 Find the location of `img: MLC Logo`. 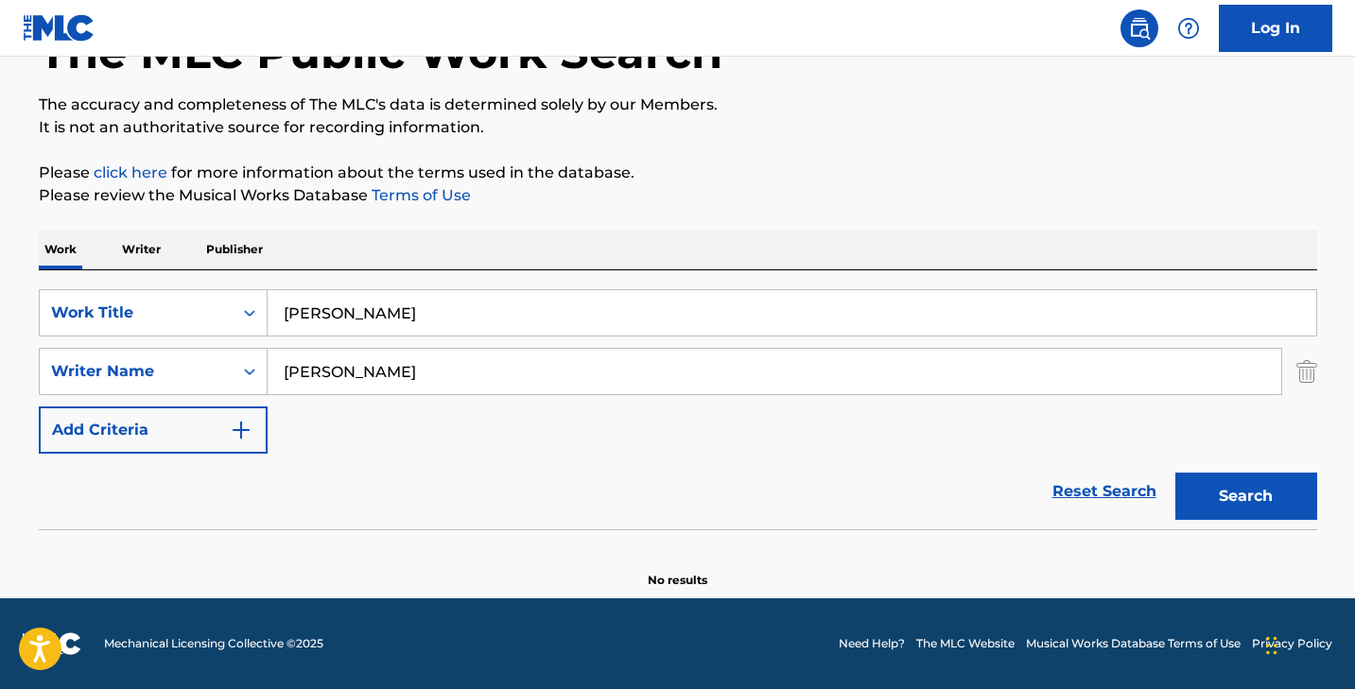

img: MLC Logo is located at coordinates (59, 27).